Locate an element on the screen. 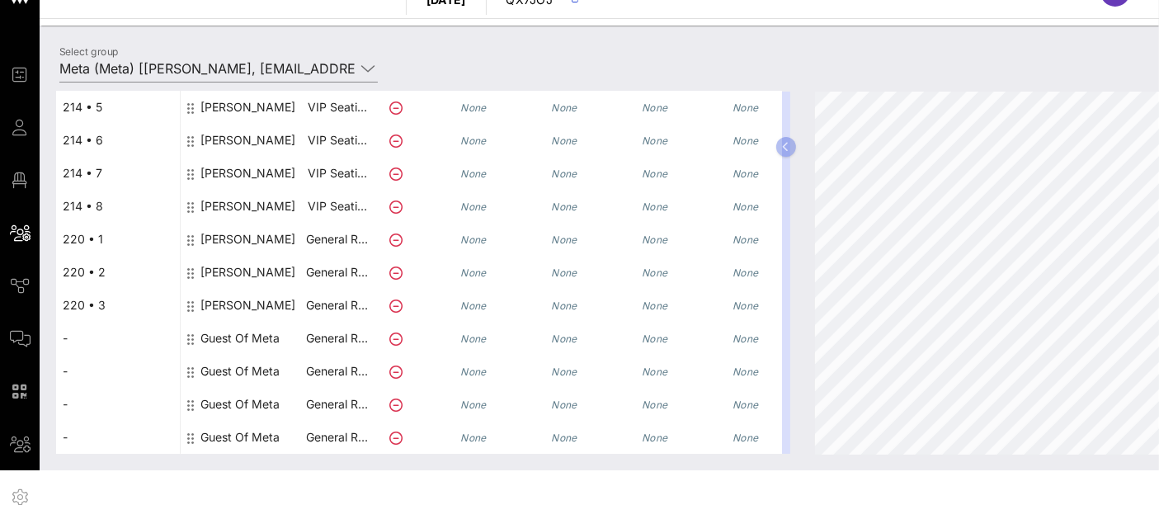 This screenshot has width=1159, height=505. div: 220 • 1 is located at coordinates (118, 239).